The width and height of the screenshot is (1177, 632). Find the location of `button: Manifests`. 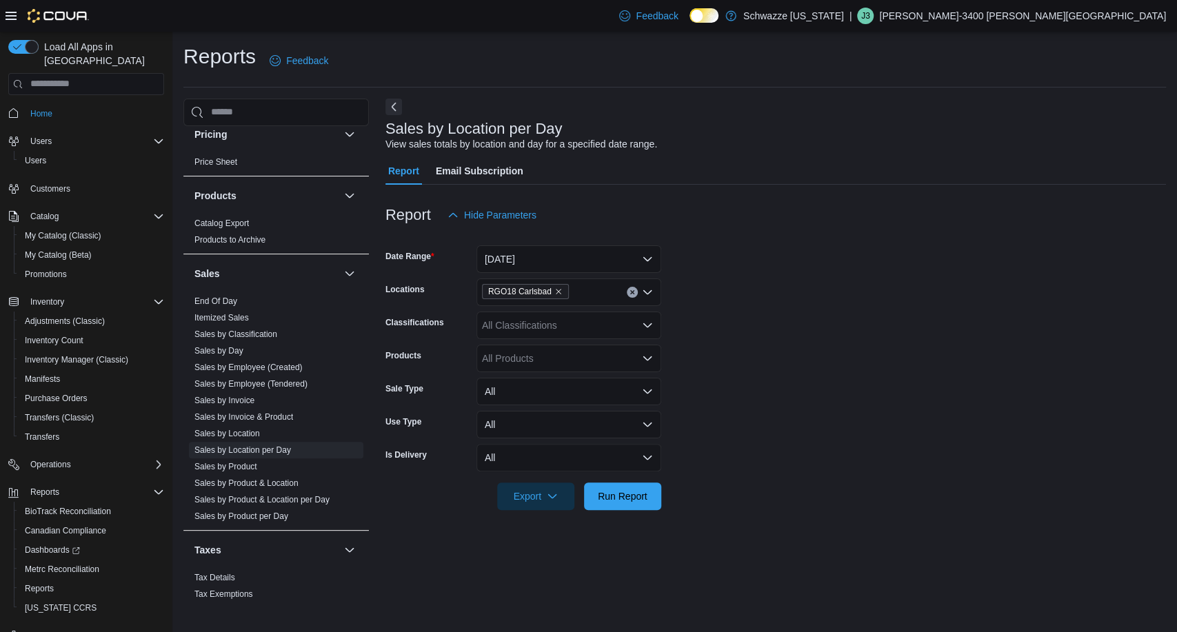

button: Manifests is located at coordinates (92, 379).